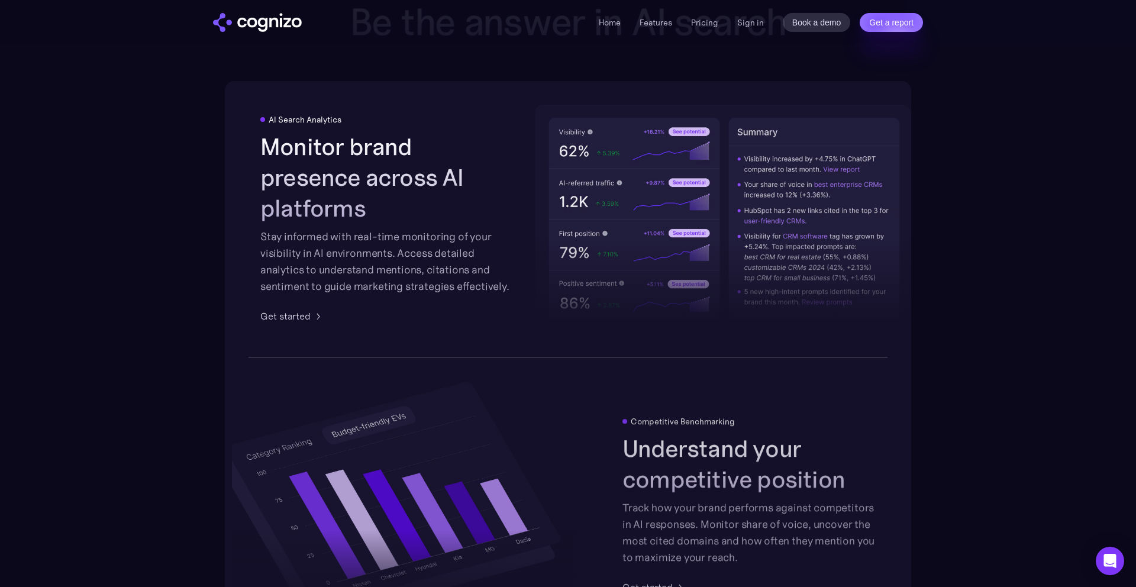  I want to click on div: Open Intercom Messenger, so click(1110, 561).